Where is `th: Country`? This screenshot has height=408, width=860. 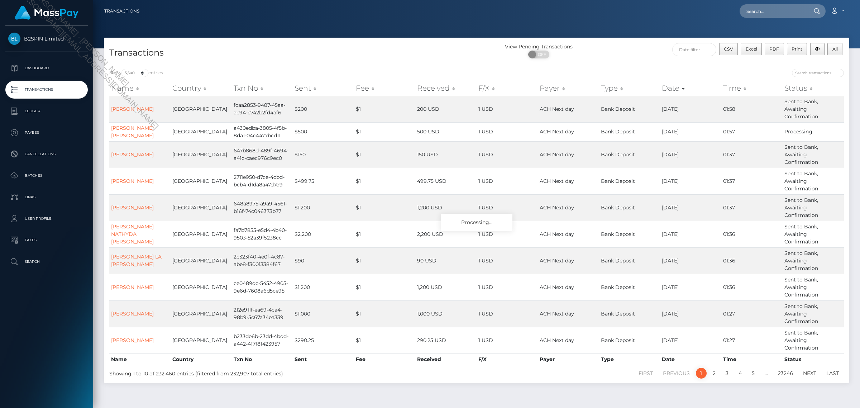 th: Country is located at coordinates (201, 359).